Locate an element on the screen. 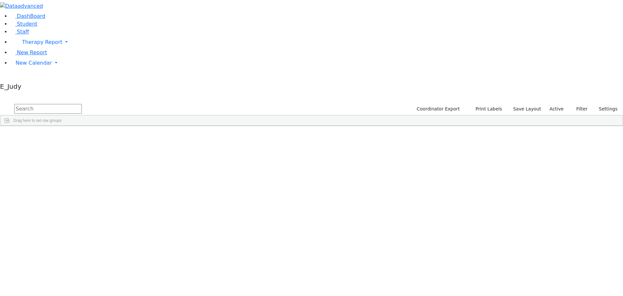 The height and width of the screenshot is (296, 623). a: Therapy Report is located at coordinates (317, 42).